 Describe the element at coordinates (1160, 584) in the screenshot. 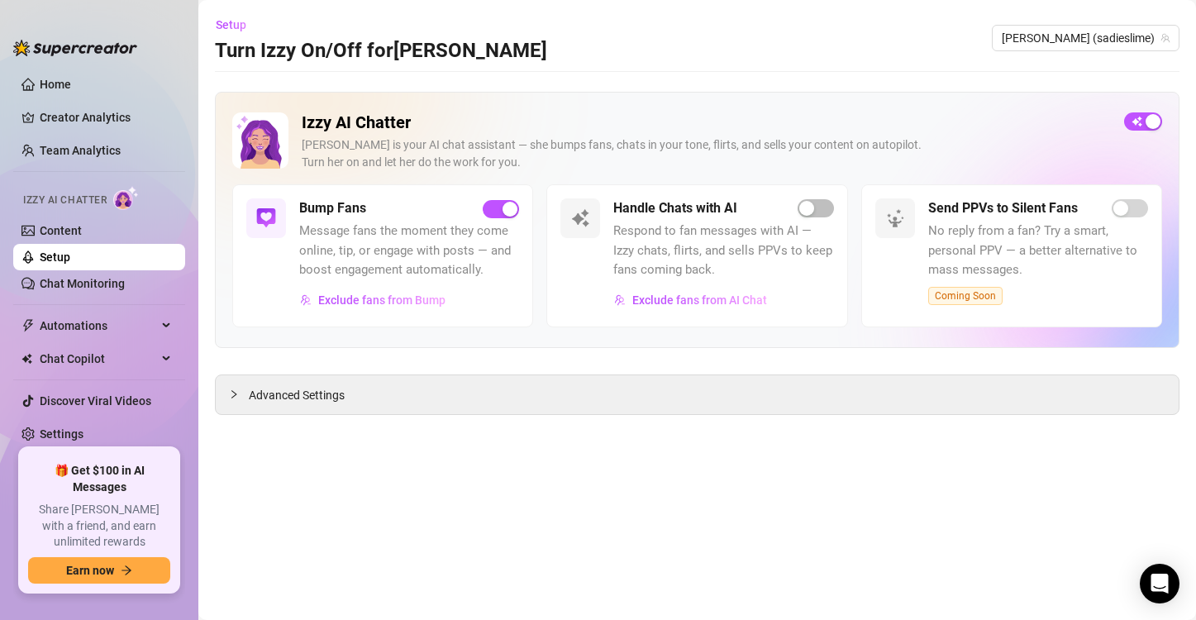

I see `div: Open Intercom Messenger` at that location.